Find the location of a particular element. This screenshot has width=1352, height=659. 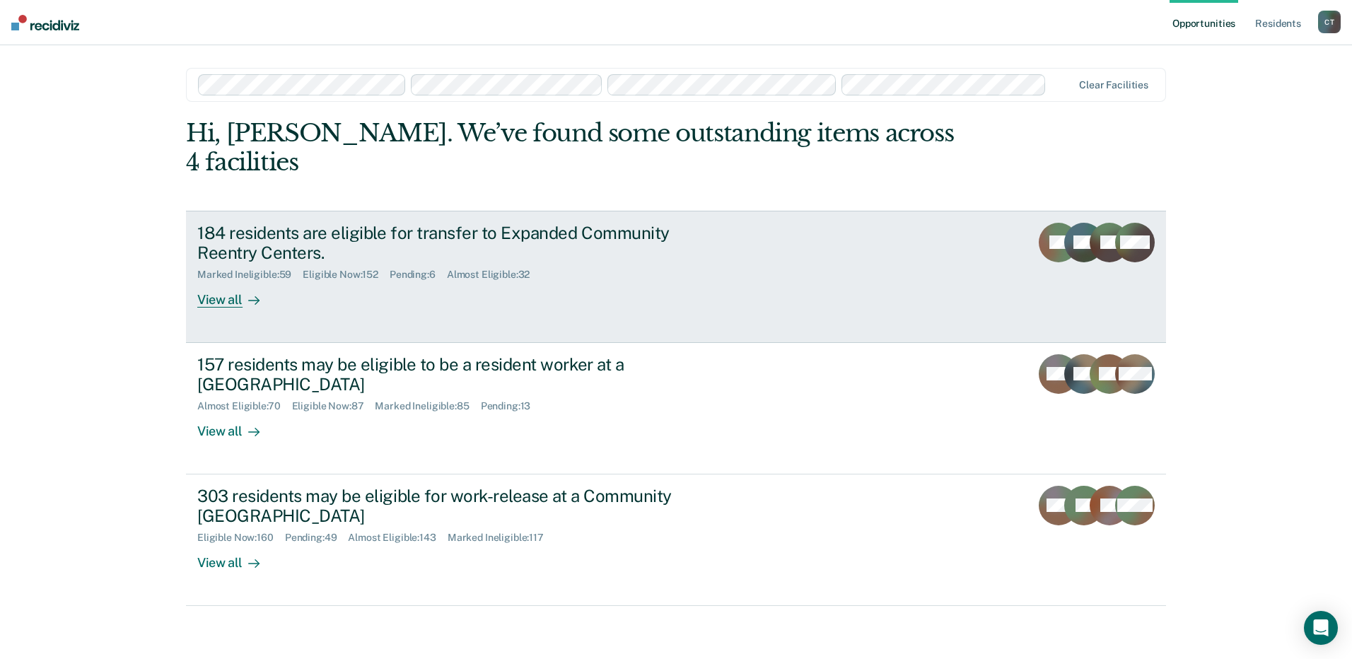

button: CT is located at coordinates (1330, 22).